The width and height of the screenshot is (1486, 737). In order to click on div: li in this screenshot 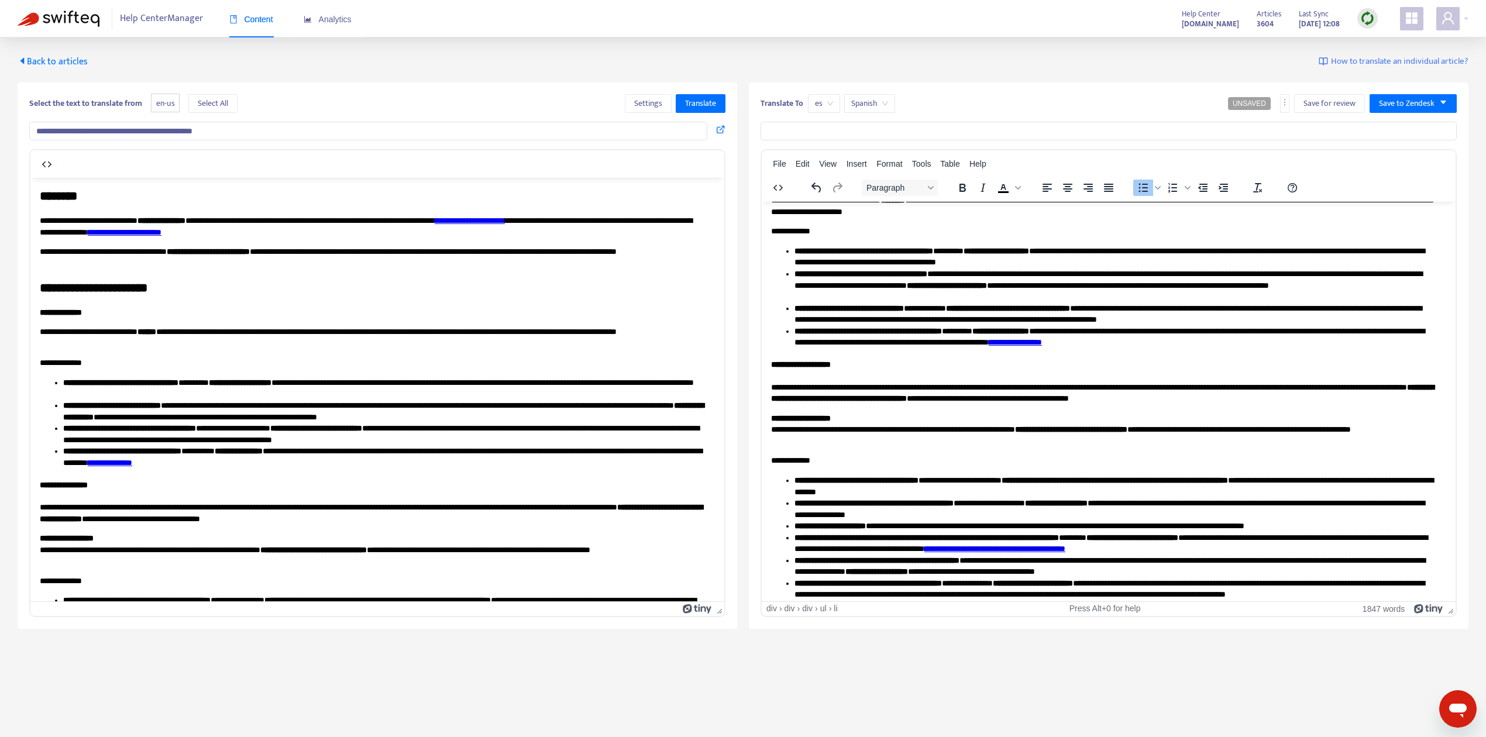, I will do `click(836, 609)`.